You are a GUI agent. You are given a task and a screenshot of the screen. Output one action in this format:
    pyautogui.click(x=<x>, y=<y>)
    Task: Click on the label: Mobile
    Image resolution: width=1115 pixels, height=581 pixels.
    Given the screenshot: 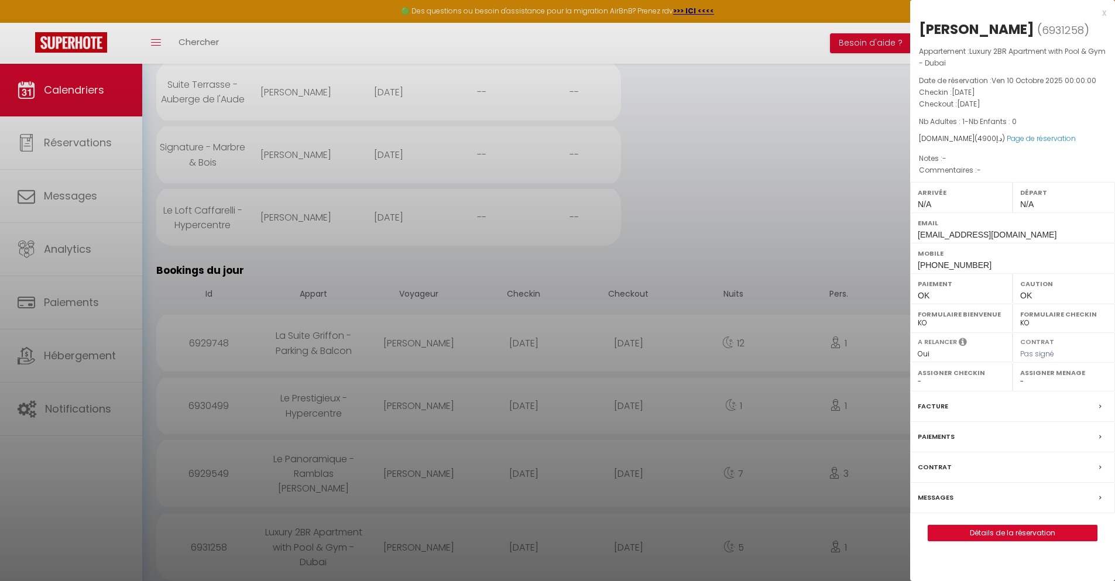 What is the action you would take?
    pyautogui.click(x=1012, y=253)
    